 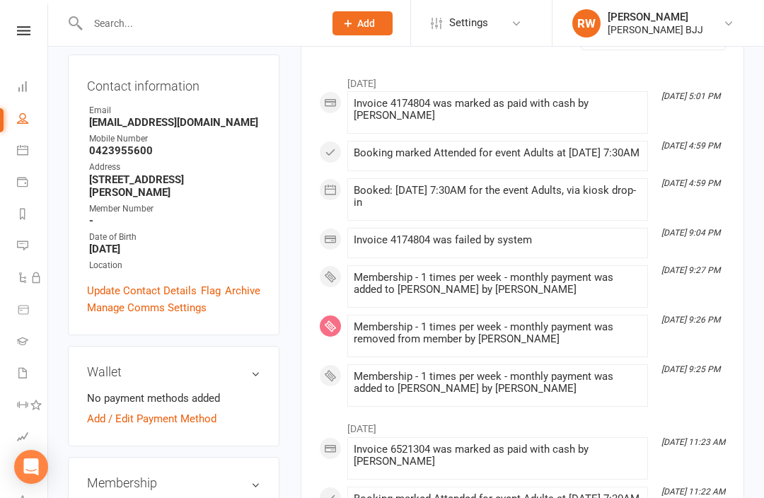 I want to click on button: Add, so click(x=362, y=23).